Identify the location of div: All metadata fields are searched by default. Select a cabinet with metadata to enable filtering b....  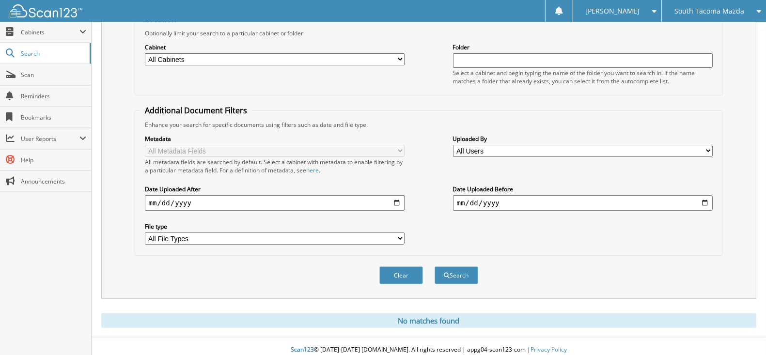
(275, 166).